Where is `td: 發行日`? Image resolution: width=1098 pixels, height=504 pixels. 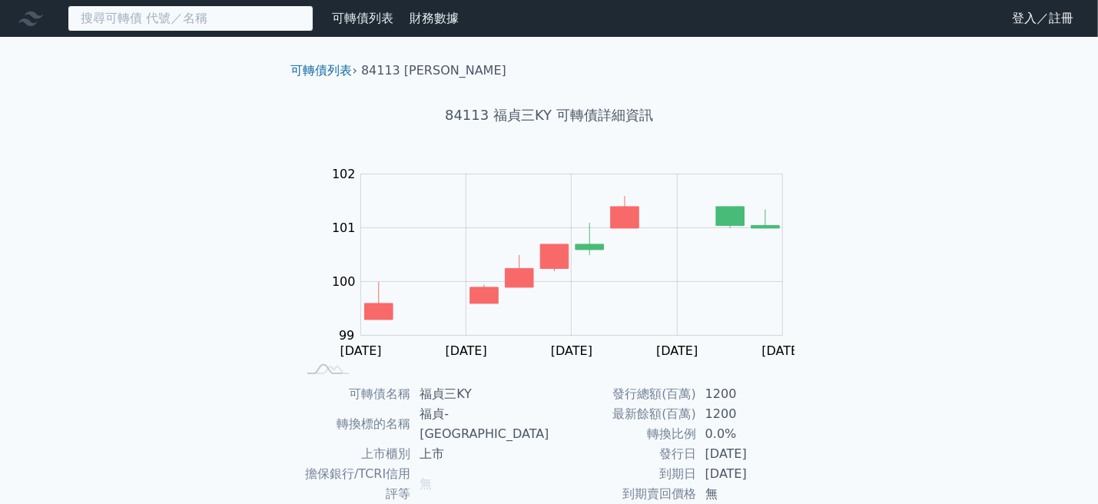
td: 發行日 is located at coordinates (622, 454).